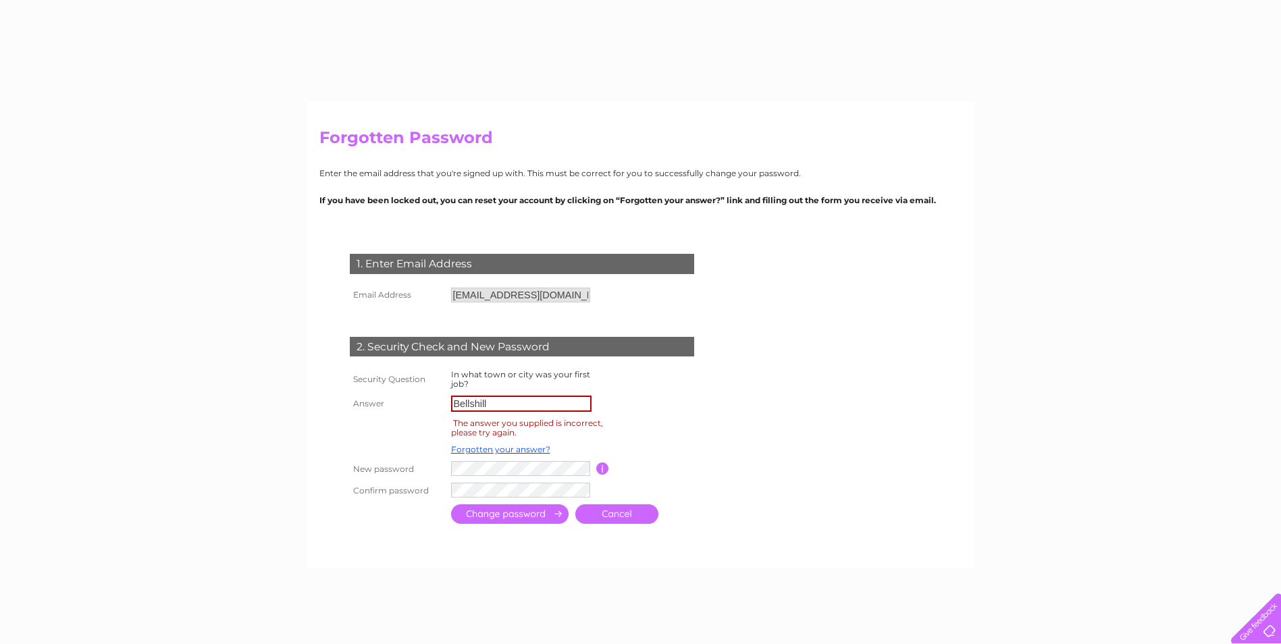 Image resolution: width=1281 pixels, height=644 pixels. Describe the element at coordinates (397, 295) in the screenshot. I see `th: Email Address` at that location.